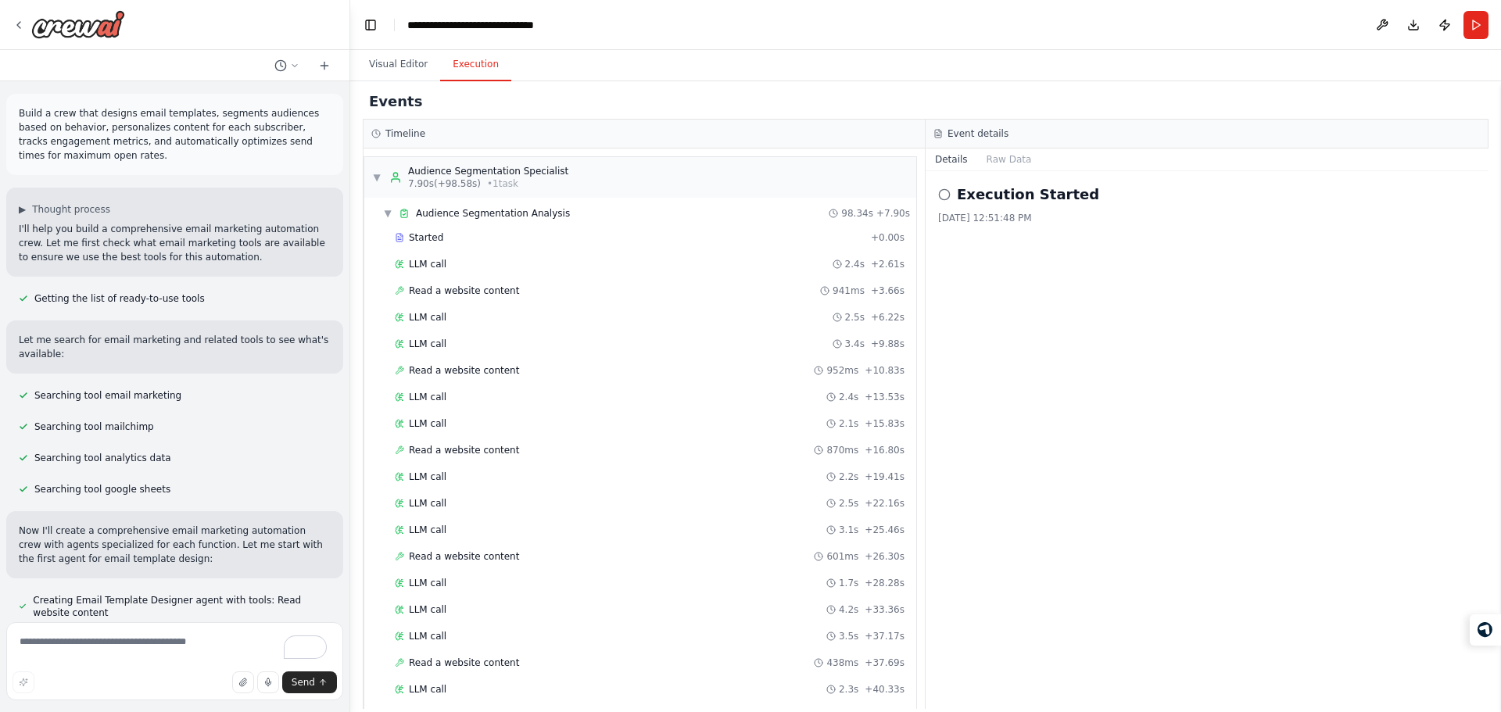 This screenshot has height=712, width=1501. I want to click on span: 952ms, so click(842, 370).